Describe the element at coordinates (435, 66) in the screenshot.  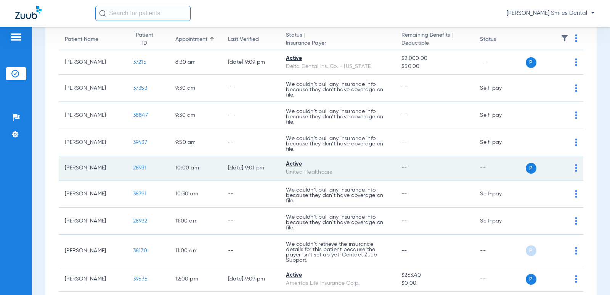
I see `span: $50.00` at that location.